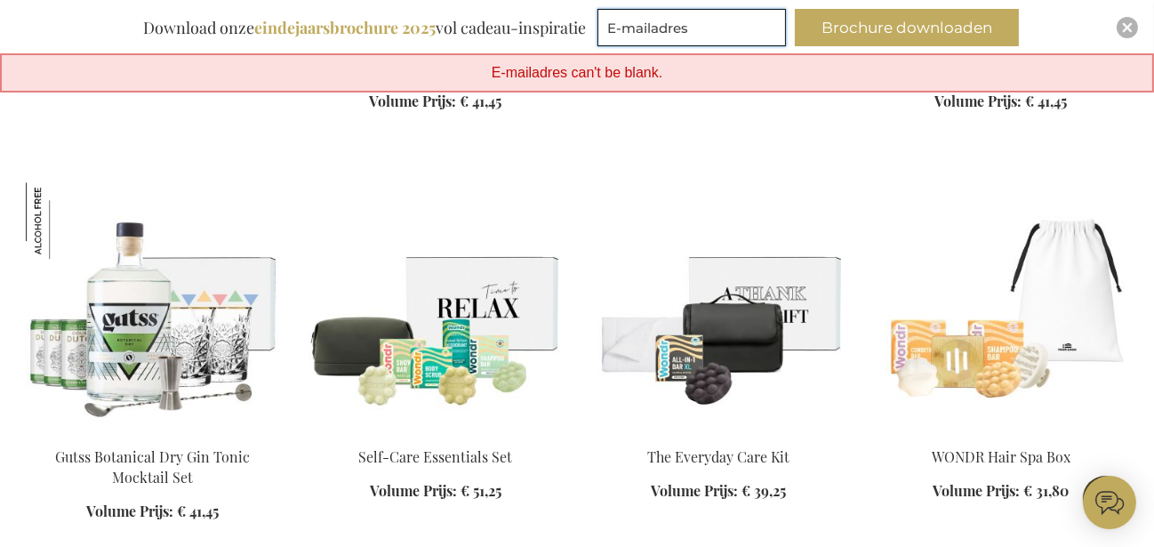 This screenshot has width=1154, height=547. What do you see at coordinates (764, 490) in the screenshot?
I see `span: € 39,25` at bounding box center [764, 490].